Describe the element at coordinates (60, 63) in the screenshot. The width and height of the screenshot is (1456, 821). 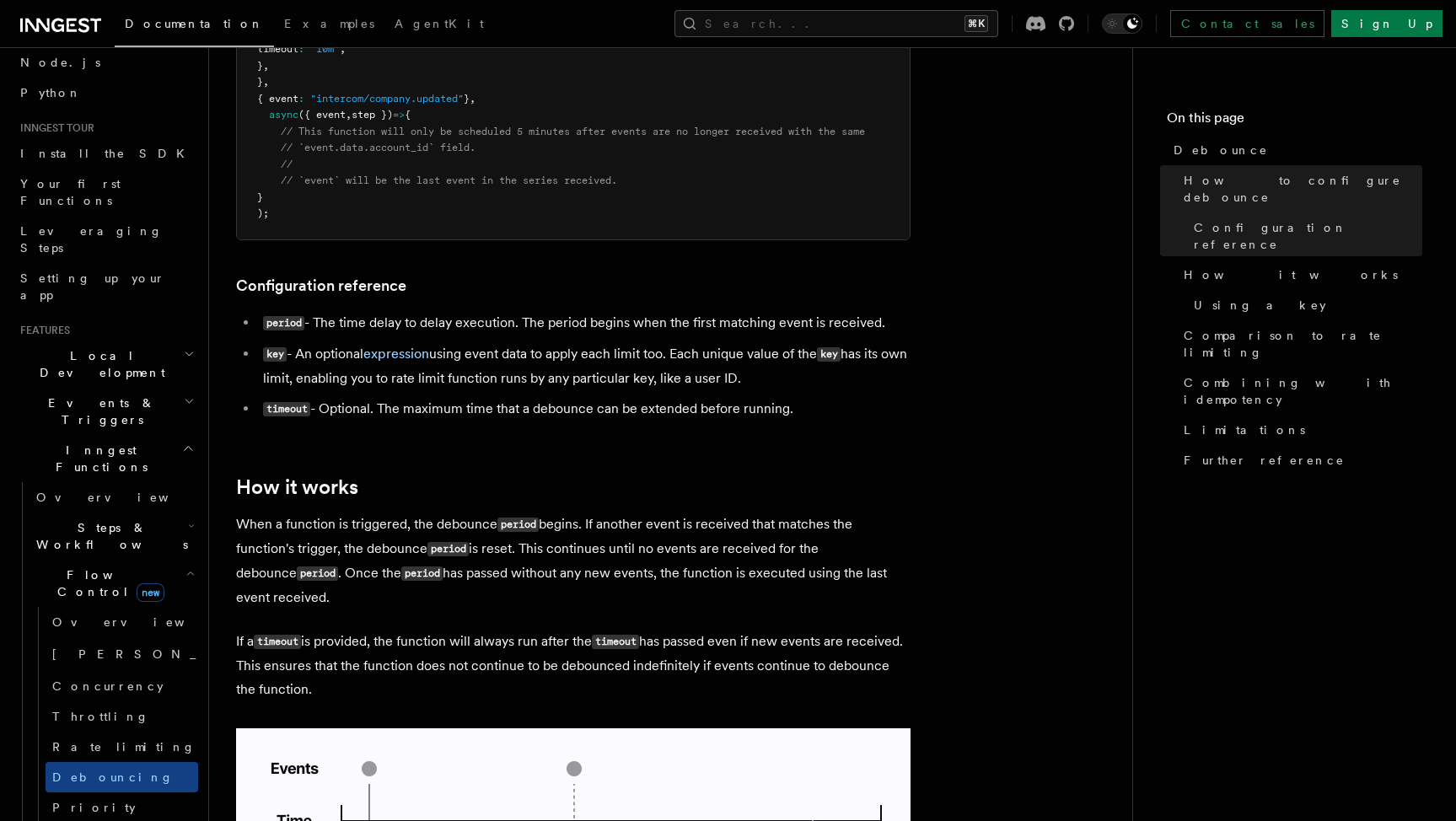
I see `span: Node.js` at that location.